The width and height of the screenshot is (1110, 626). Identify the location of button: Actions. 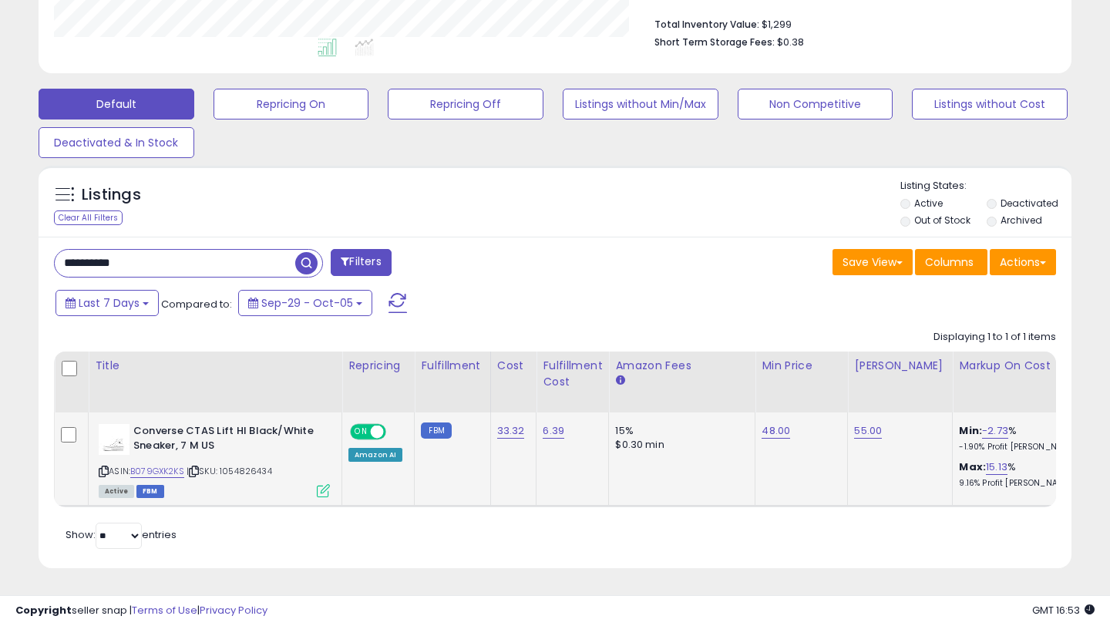
(1023, 262).